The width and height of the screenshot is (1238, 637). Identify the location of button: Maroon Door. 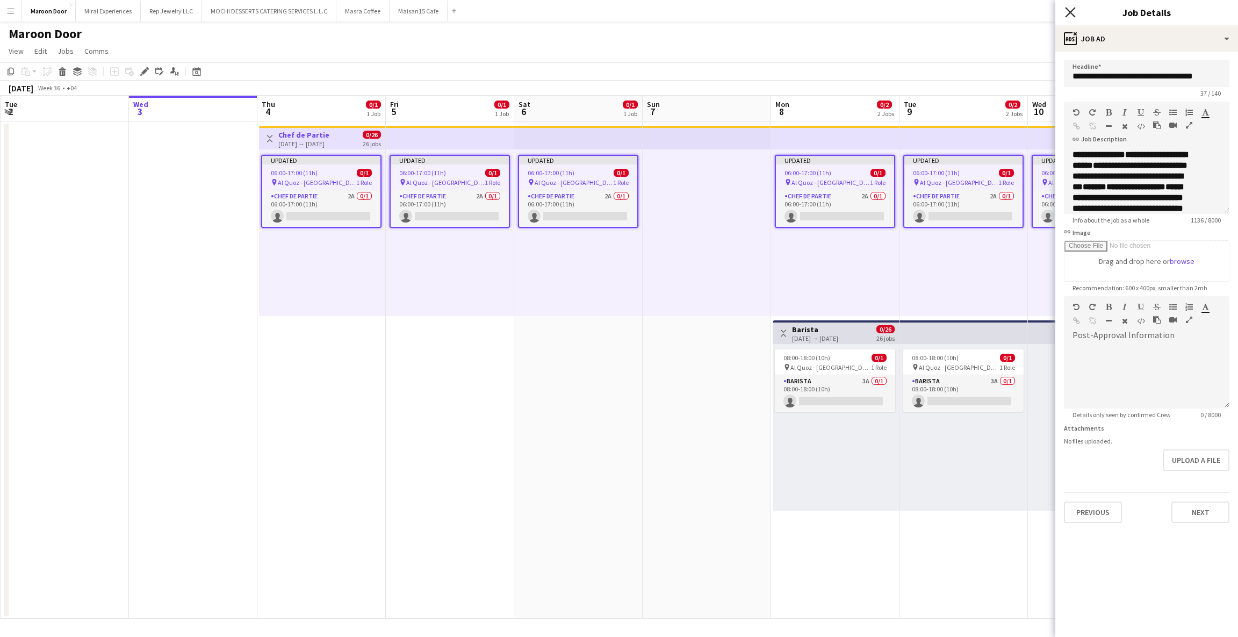
(49, 11).